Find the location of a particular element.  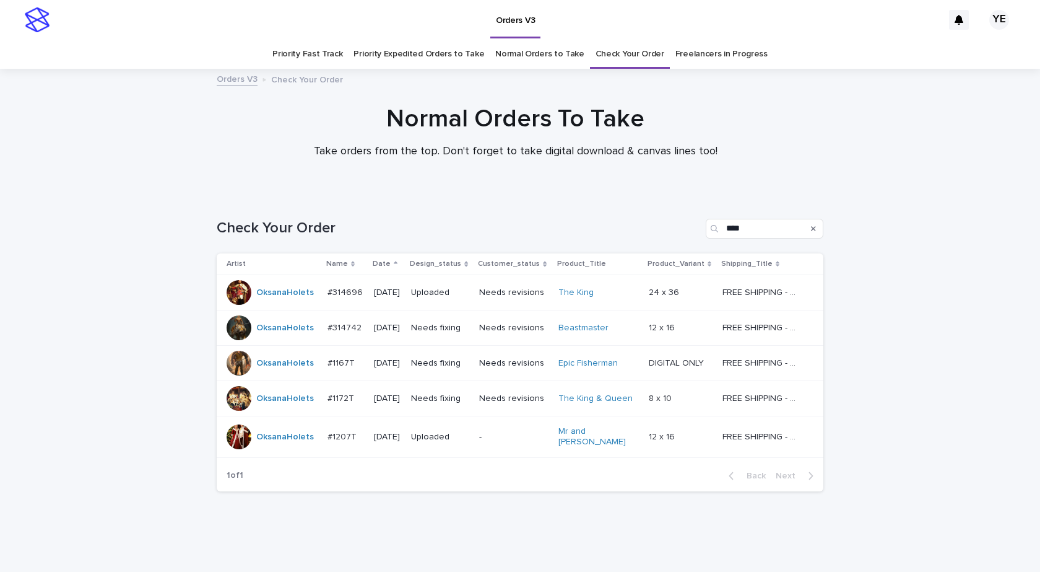

p: Product_Title is located at coordinates (582, 264).